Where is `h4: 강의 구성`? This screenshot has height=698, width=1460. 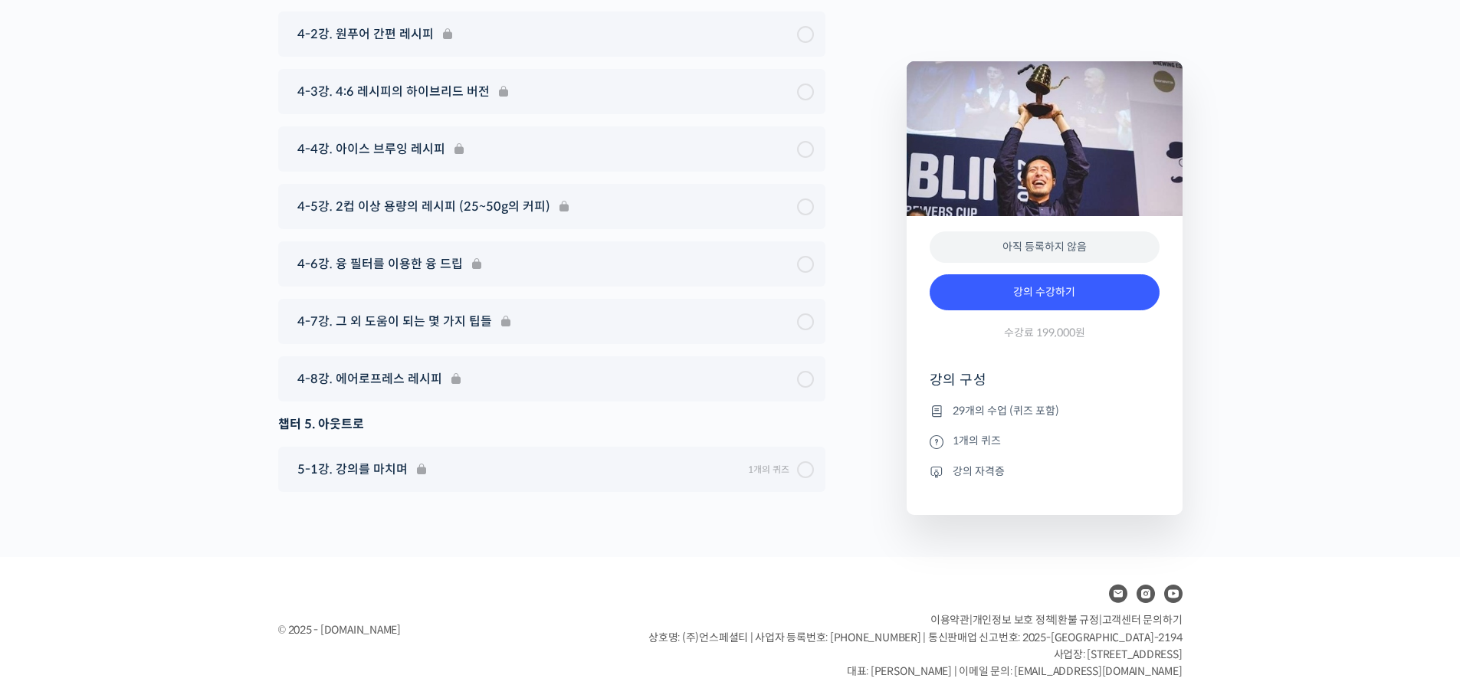
h4: 강의 구성 is located at coordinates (1044, 386).